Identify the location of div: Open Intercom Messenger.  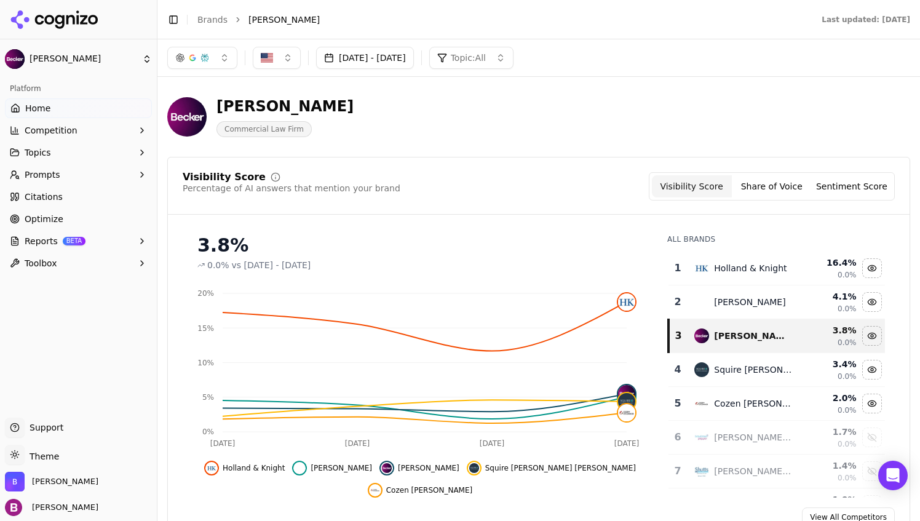
(893, 475).